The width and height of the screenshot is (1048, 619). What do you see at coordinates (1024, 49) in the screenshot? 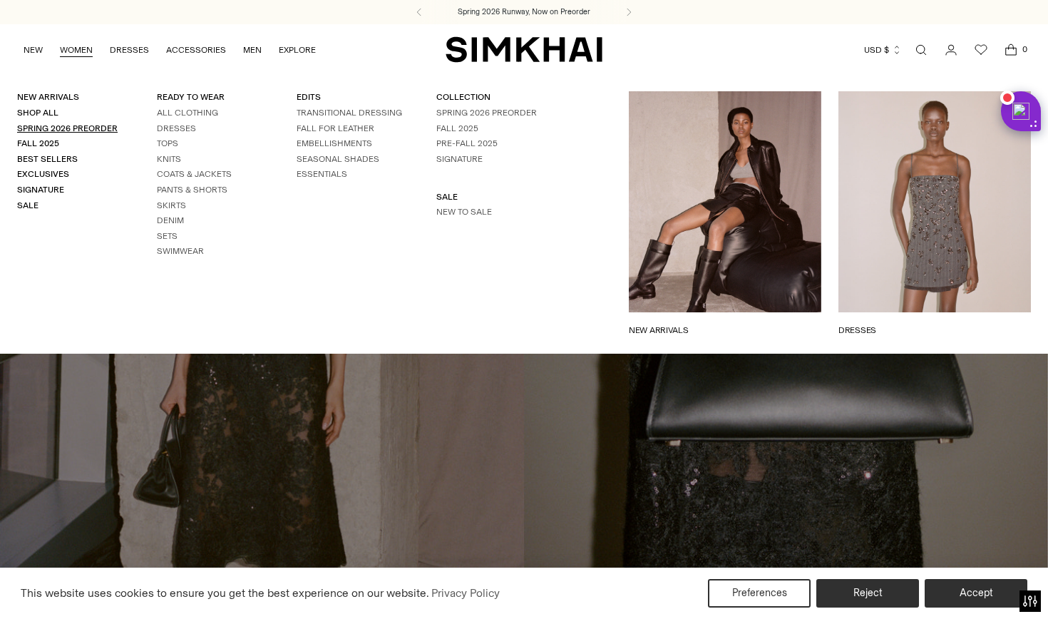
I see `span: 0` at bounding box center [1024, 49].